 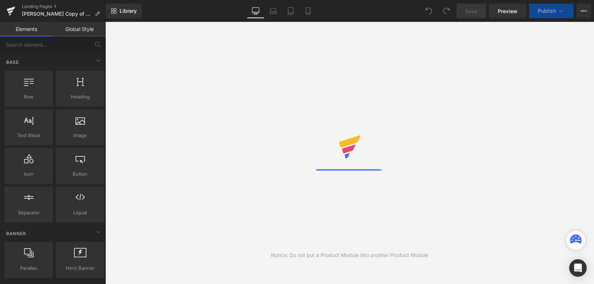 What do you see at coordinates (584, 11) in the screenshot?
I see `button: More` at bounding box center [584, 11].